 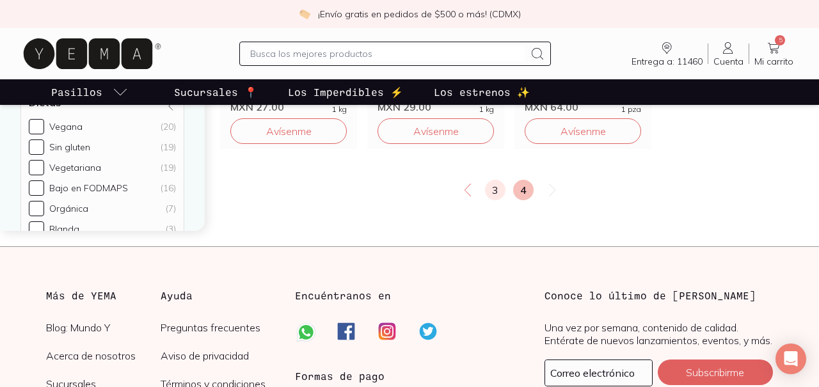 I want to click on a: 4, so click(x=523, y=190).